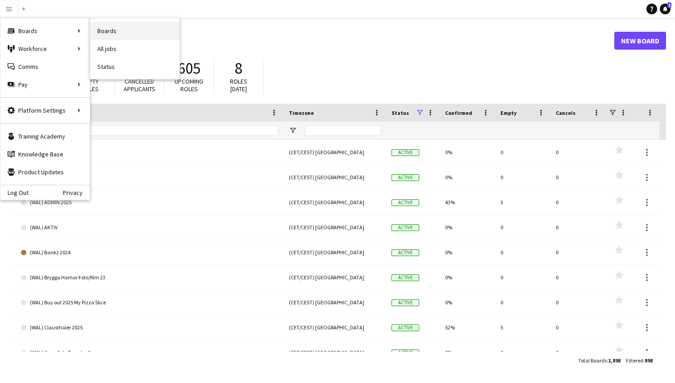 Image resolution: width=675 pixels, height=383 pixels. What do you see at coordinates (189, 85) in the screenshot?
I see `span: Upcoming roles` at bounding box center [189, 85].